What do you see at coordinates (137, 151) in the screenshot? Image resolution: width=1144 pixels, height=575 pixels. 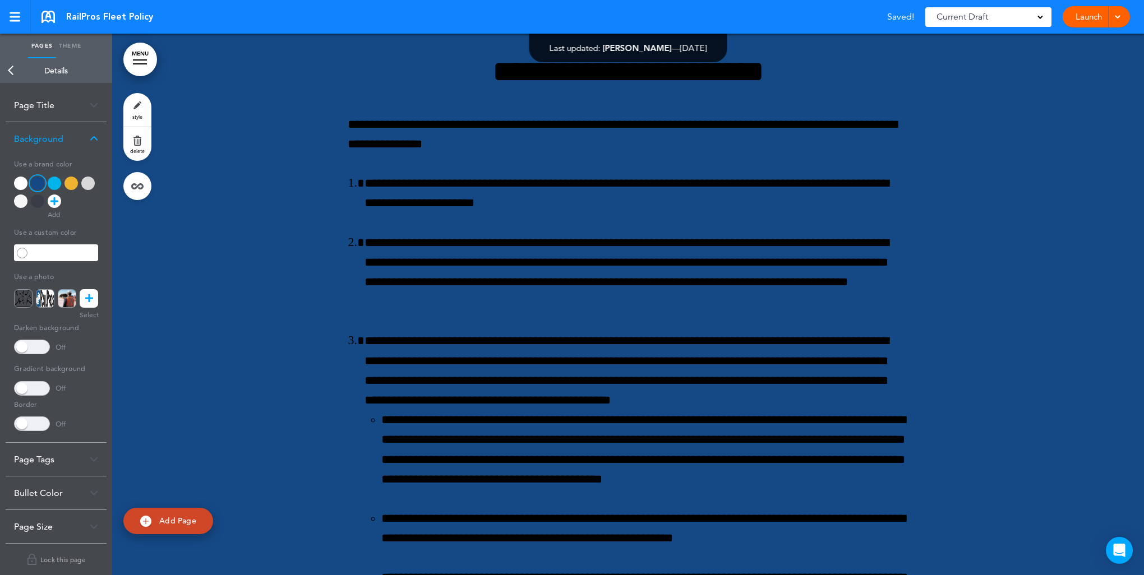 I see `span: delete` at bounding box center [137, 151].